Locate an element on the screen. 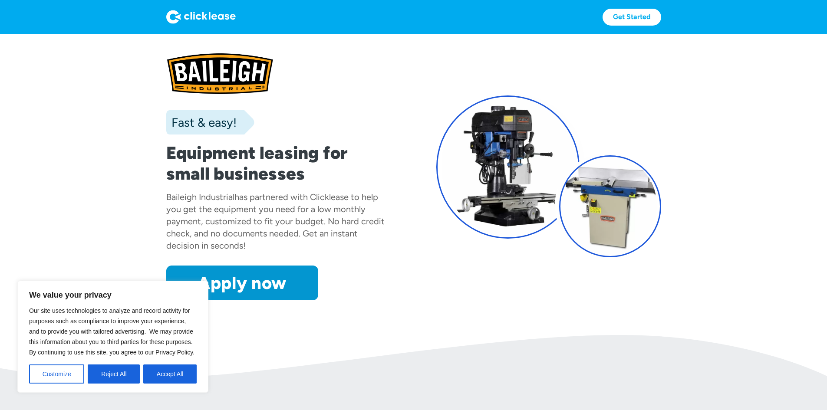 The width and height of the screenshot is (827, 410). div: We value your privacy is located at coordinates (113, 337).